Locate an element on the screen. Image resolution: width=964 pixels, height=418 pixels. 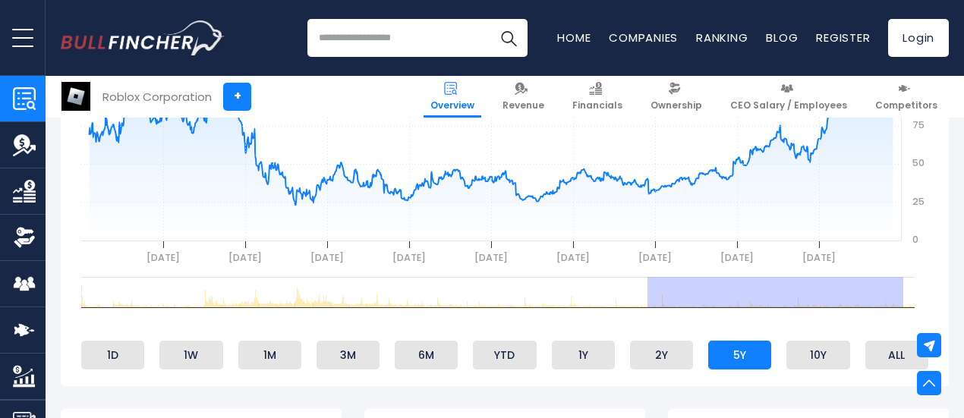
a: Login is located at coordinates (918, 38).